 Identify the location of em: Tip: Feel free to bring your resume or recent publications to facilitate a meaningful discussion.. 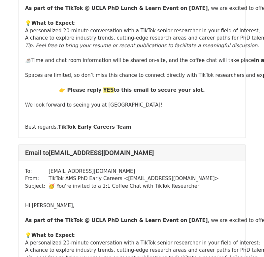
(142, 46).